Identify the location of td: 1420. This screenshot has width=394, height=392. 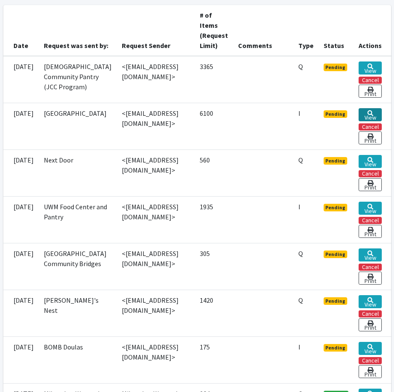
(213, 313).